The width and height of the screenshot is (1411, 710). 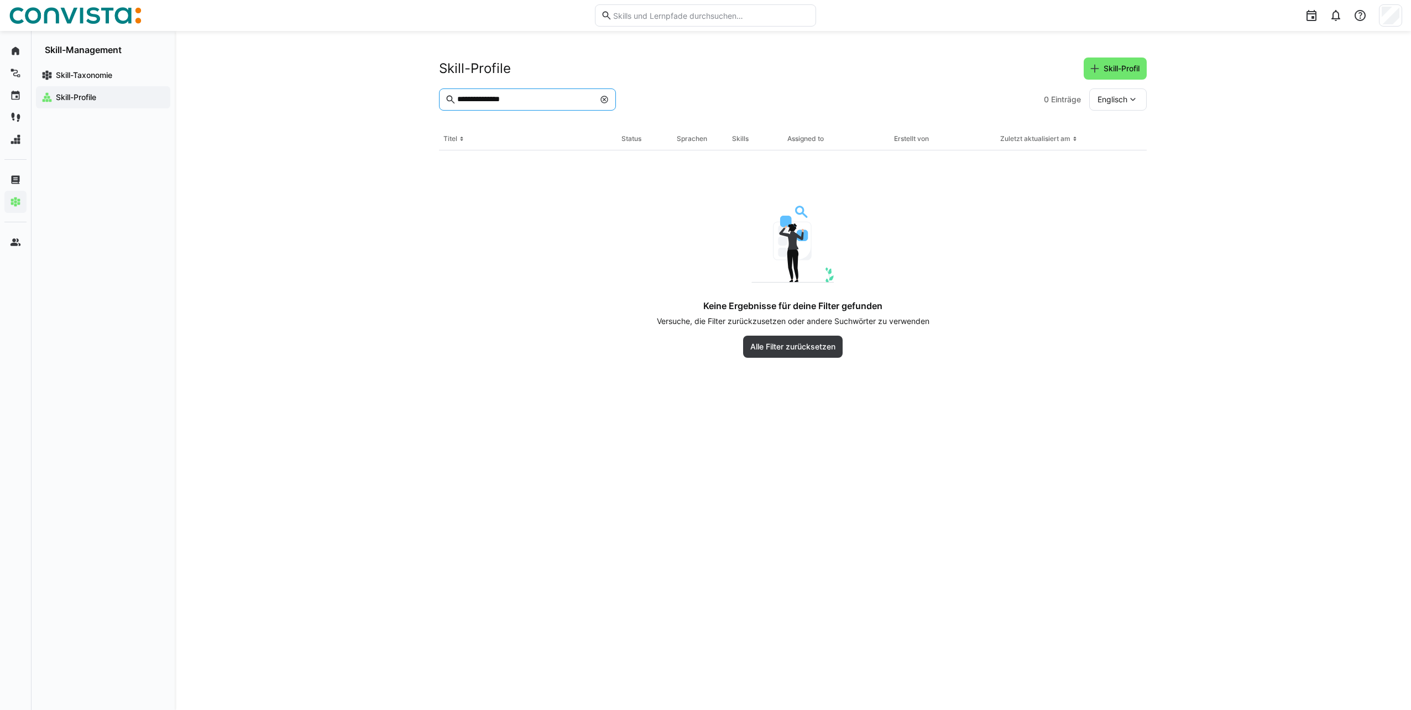 What do you see at coordinates (741, 139) in the screenshot?
I see `div: Skills` at bounding box center [741, 139].